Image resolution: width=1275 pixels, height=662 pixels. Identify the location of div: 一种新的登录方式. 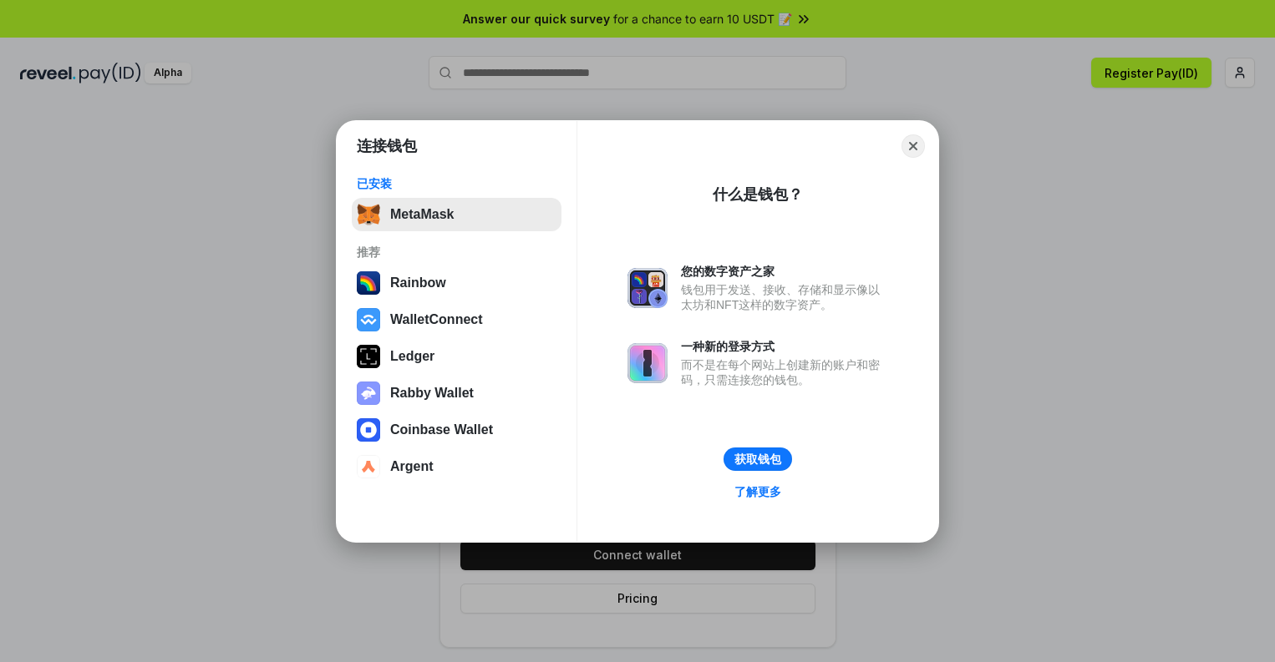
(784, 347).